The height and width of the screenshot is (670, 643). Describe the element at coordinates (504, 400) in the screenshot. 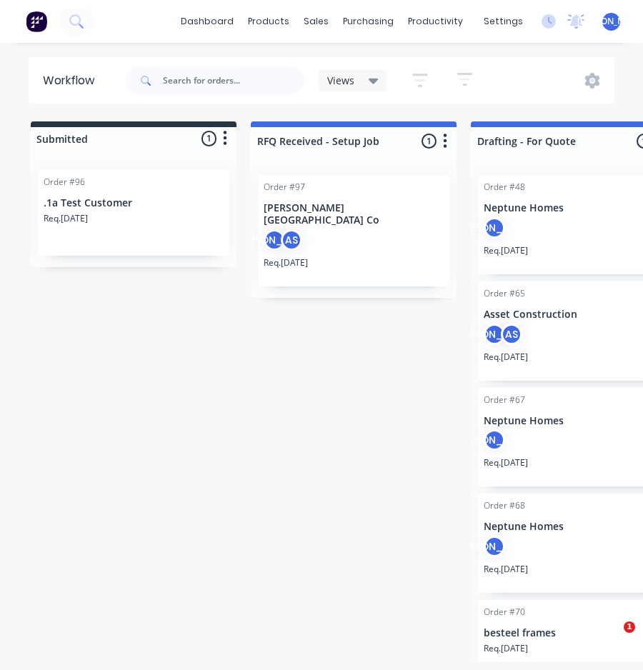

I see `div: Order #67` at that location.